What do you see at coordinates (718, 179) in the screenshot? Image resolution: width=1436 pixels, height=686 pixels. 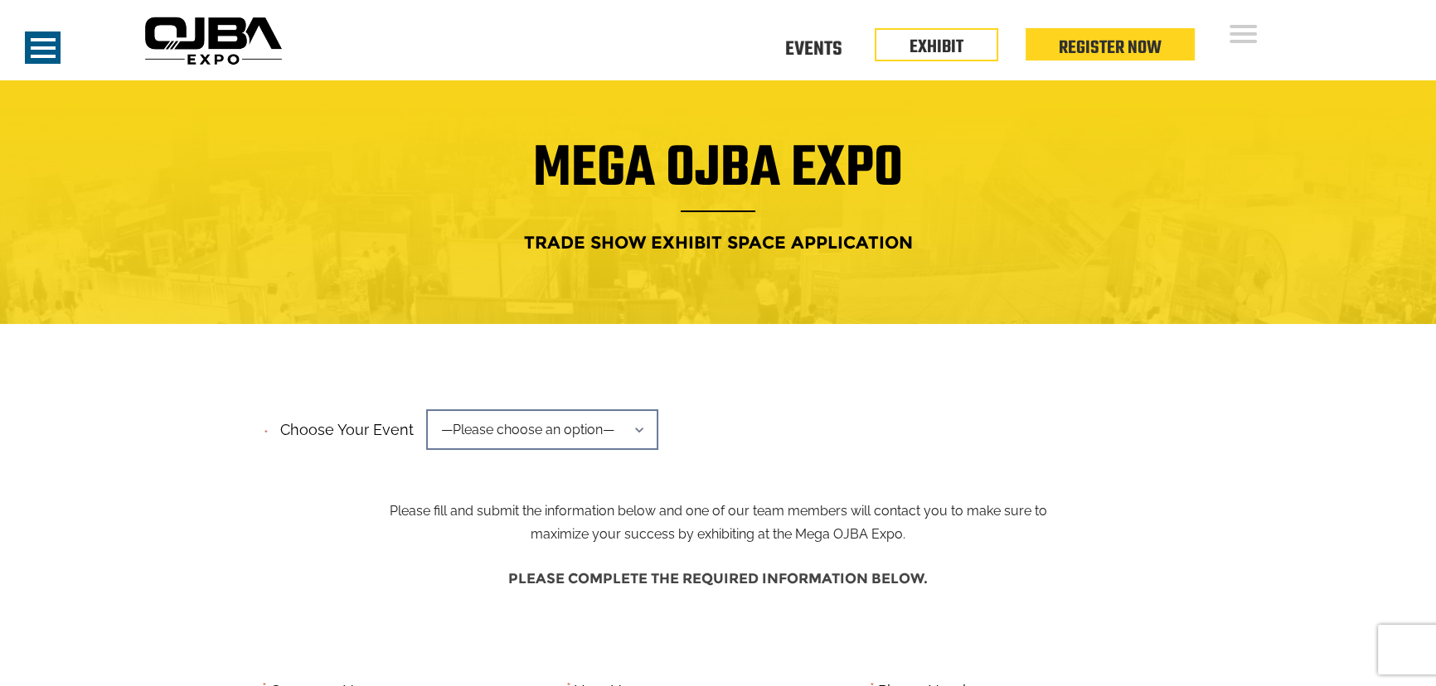 I see `h1: Mega OJBA Expo` at bounding box center [718, 179].